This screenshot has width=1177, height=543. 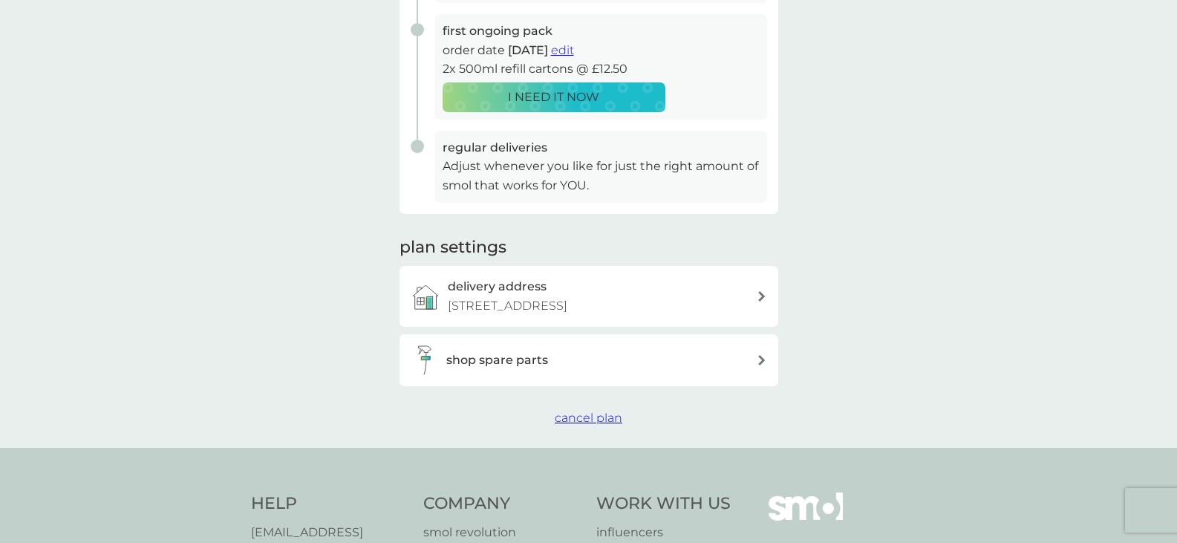 What do you see at coordinates (502, 503) in the screenshot?
I see `h4: Company` at bounding box center [502, 503].